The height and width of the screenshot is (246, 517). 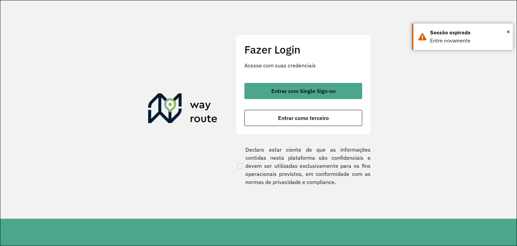 I want to click on div: Entre novamente, so click(x=469, y=41).